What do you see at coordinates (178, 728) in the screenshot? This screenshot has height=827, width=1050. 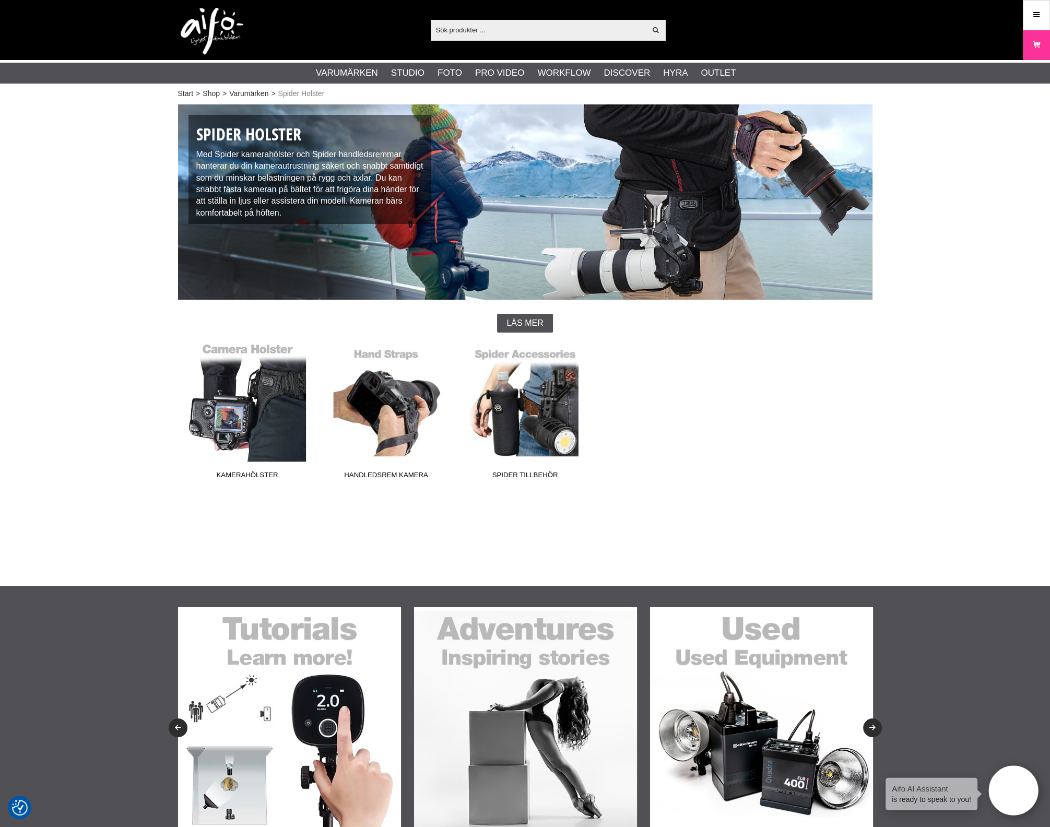 I see `button: Previous` at bounding box center [178, 728].